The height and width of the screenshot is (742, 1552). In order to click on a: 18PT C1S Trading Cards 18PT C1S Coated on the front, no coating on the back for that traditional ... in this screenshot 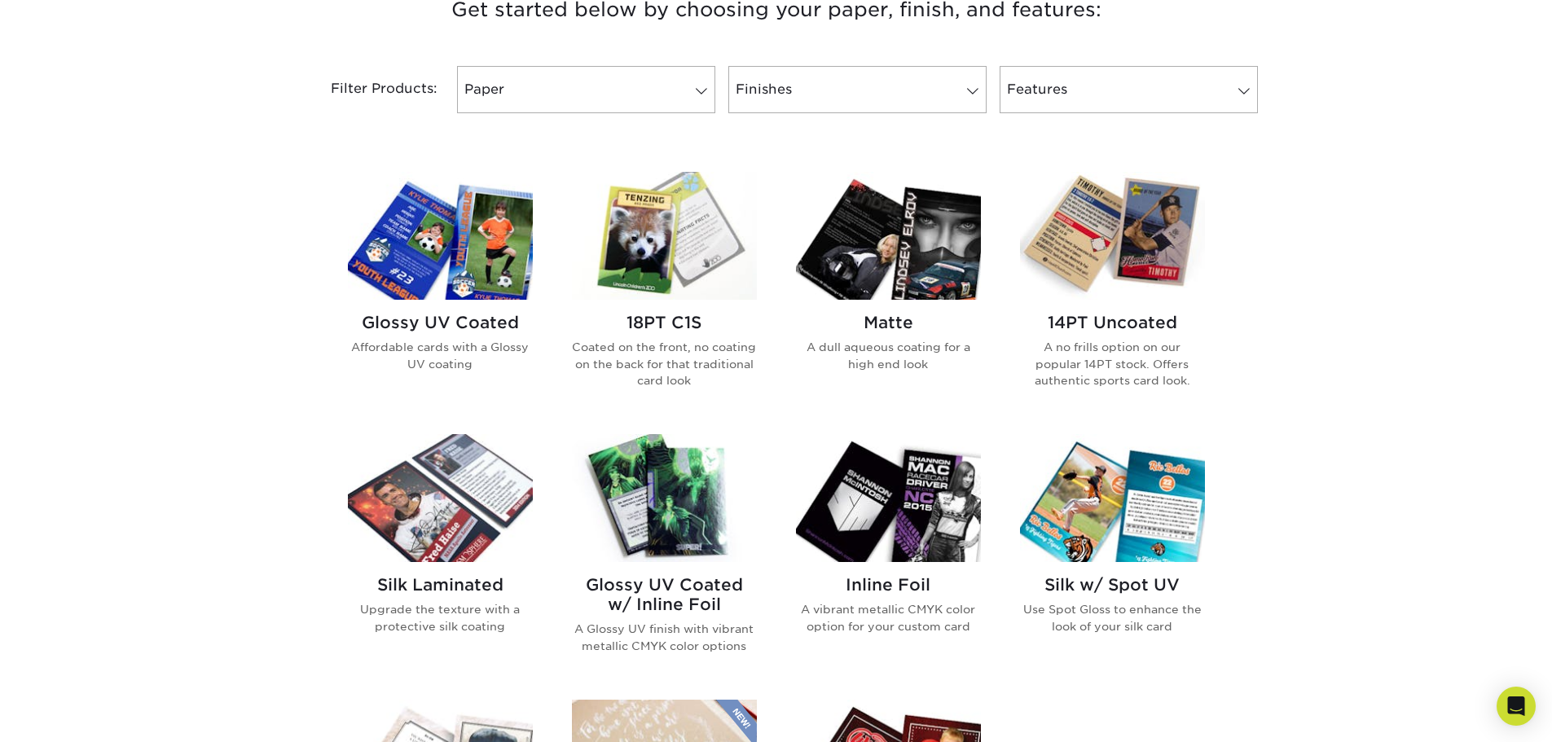, I will do `click(664, 293)`.